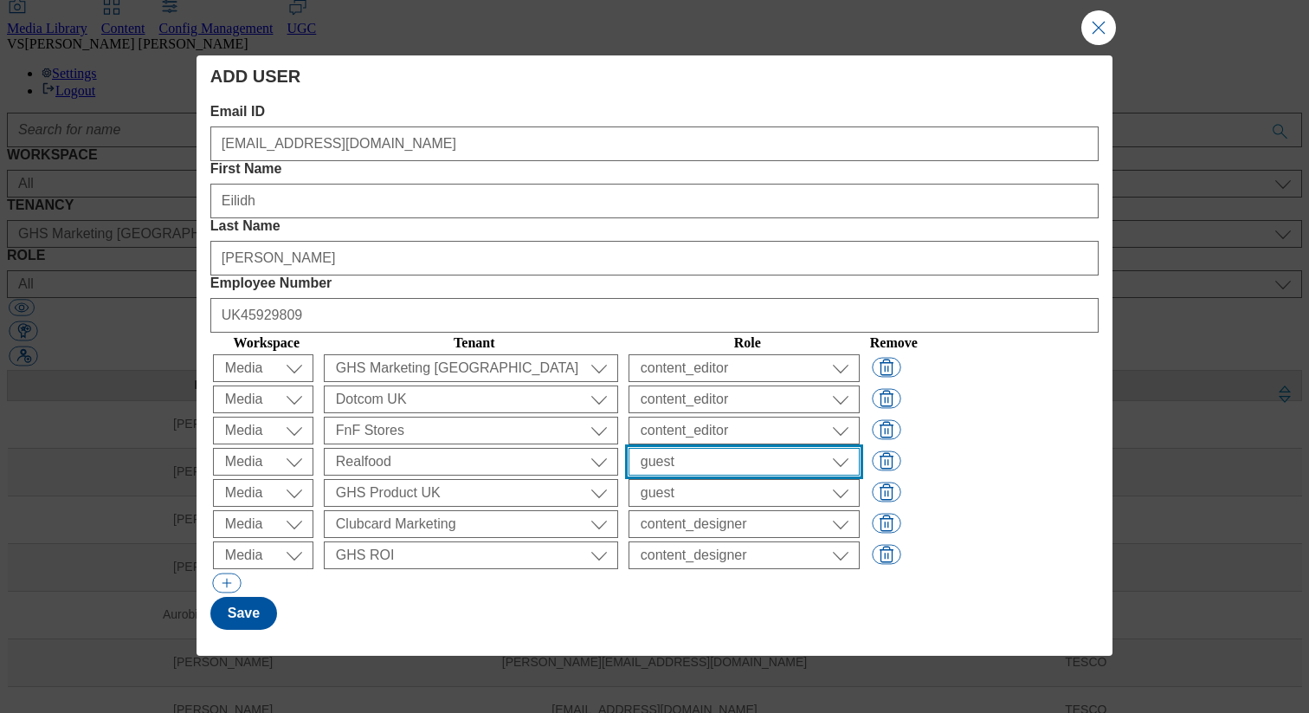 Image resolution: width=1309 pixels, height=713 pixels. I want to click on label: Email ID, so click(655, 112).